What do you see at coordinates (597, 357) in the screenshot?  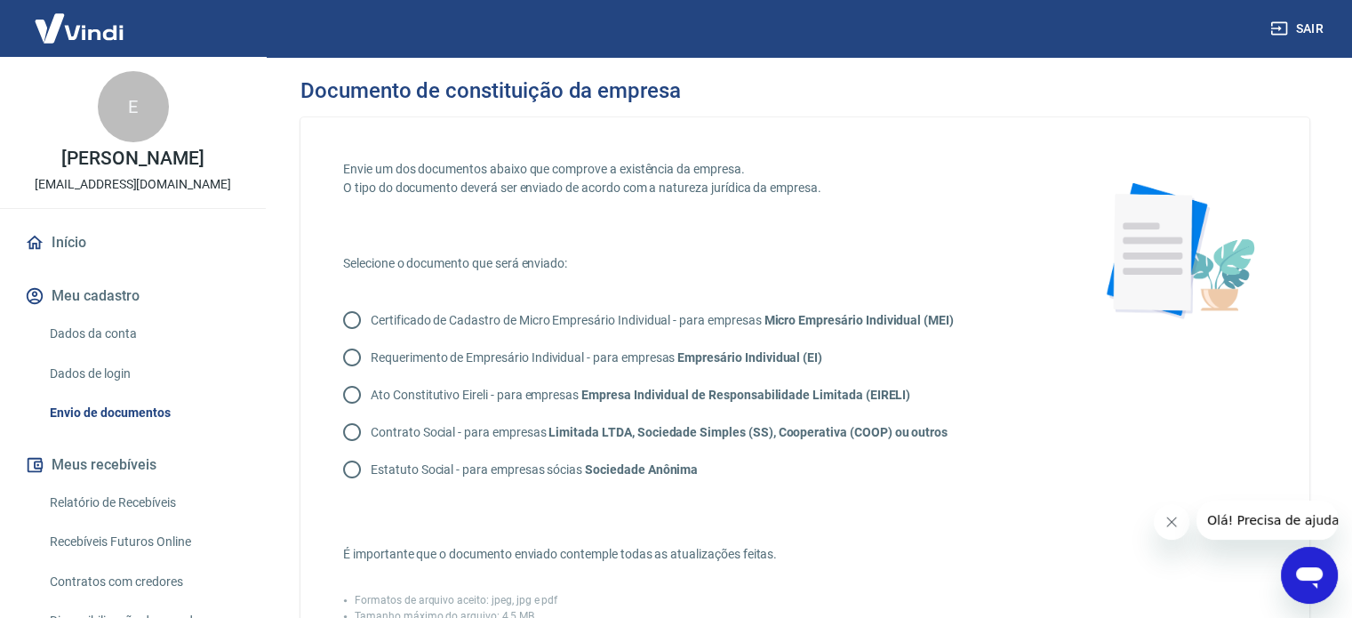 I see `p: Requerimento de Empresário Individual - para empresas` at bounding box center [597, 357].